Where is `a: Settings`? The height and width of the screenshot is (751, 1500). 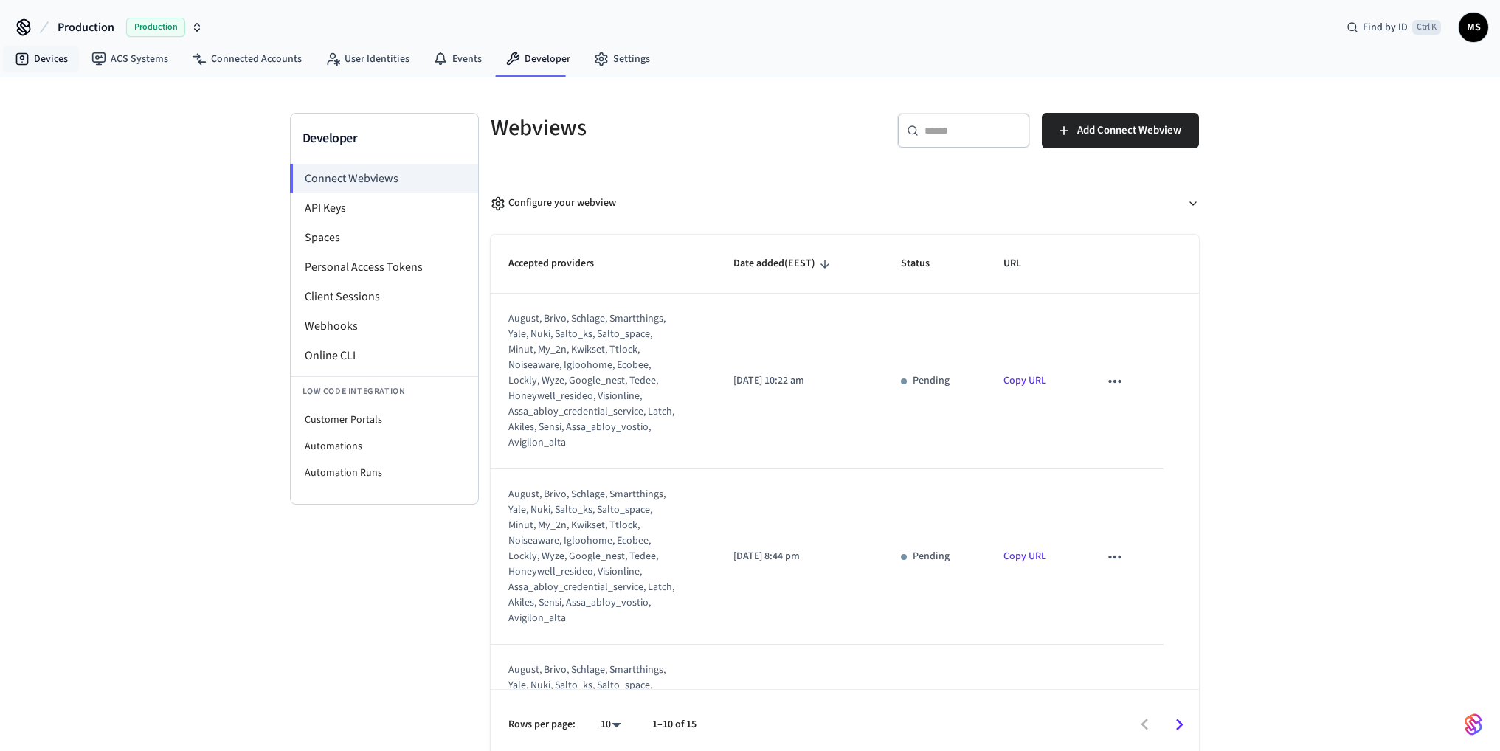
a: Settings is located at coordinates (622, 59).